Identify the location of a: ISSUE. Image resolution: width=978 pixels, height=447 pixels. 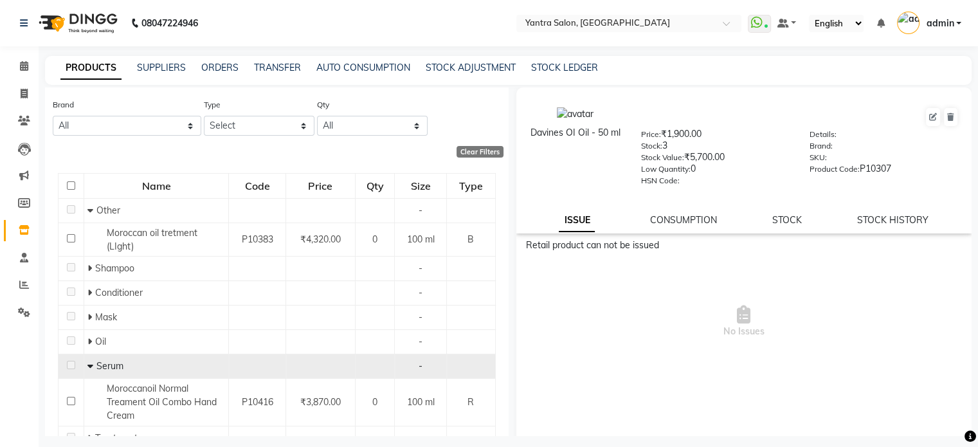
(577, 221).